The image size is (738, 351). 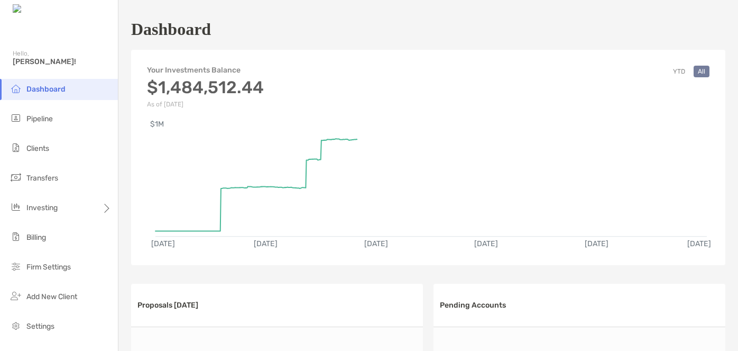 What do you see at coordinates (16, 266) in the screenshot?
I see `img: firm-settings icon` at bounding box center [16, 266].